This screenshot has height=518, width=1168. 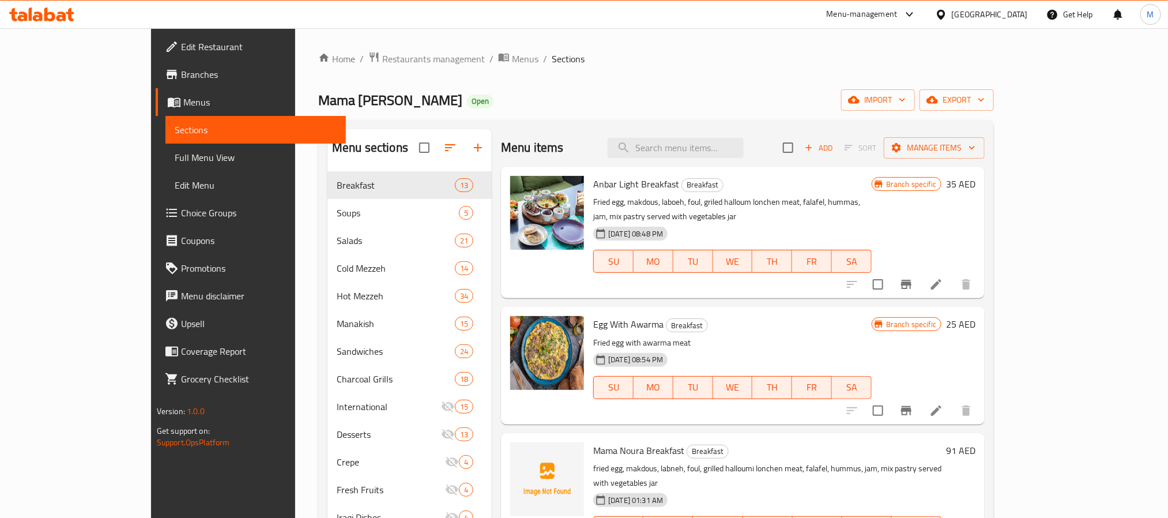 I want to click on span: International, so click(x=389, y=407).